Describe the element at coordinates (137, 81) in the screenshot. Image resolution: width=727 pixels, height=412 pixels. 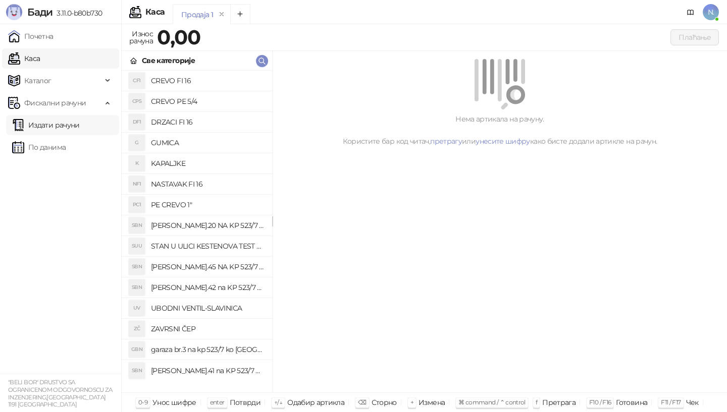
I see `div: CF1` at that location.